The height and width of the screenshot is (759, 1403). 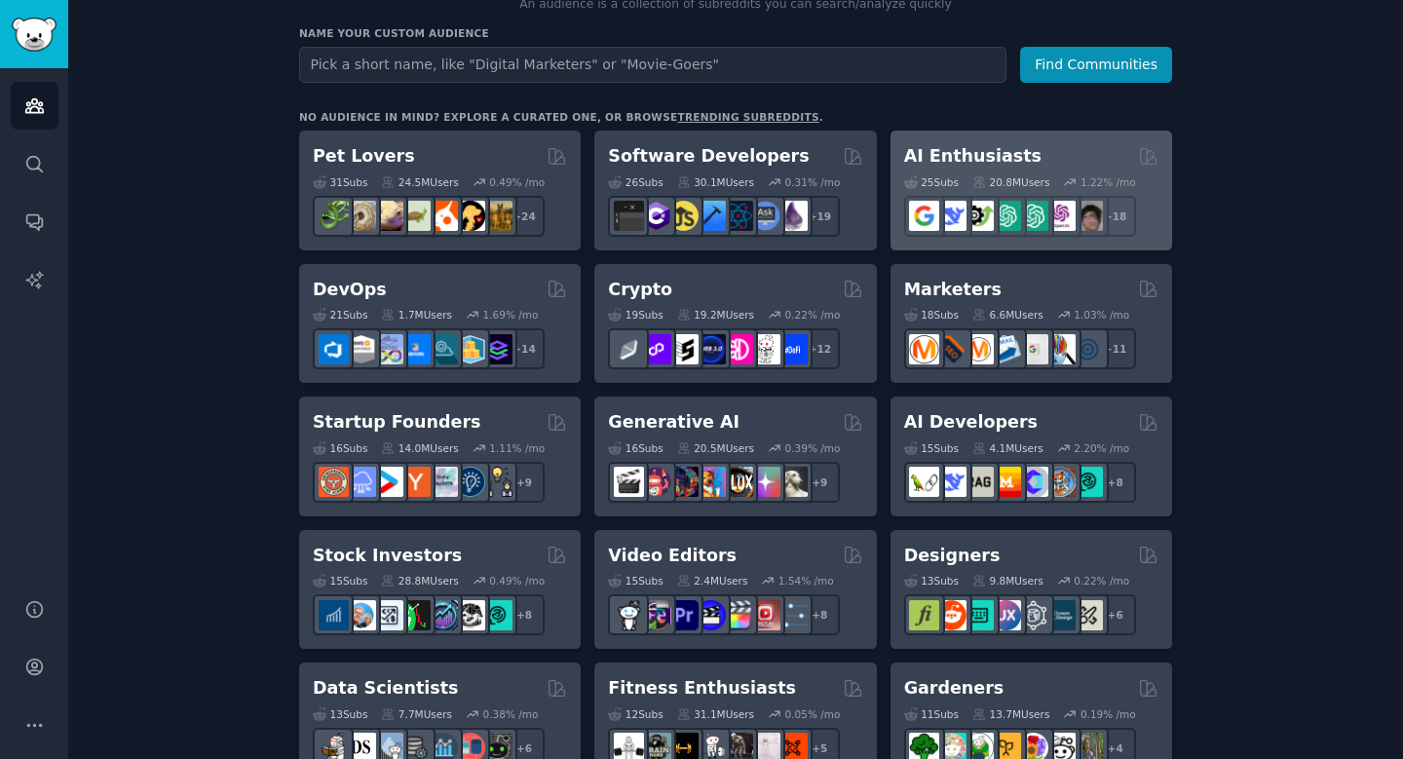 I want to click on img: gopro, so click(x=628, y=615).